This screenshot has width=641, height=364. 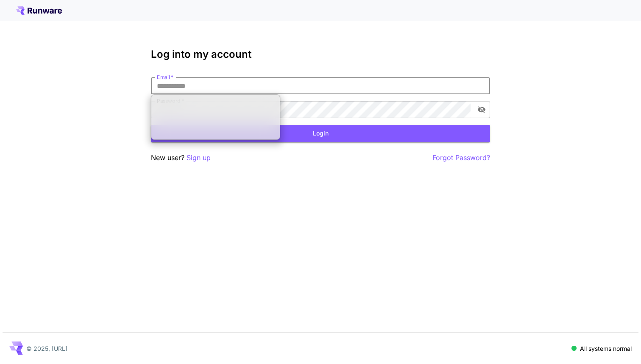 What do you see at coordinates (462, 157) in the screenshot?
I see `p: Forgot Password?` at bounding box center [462, 157].